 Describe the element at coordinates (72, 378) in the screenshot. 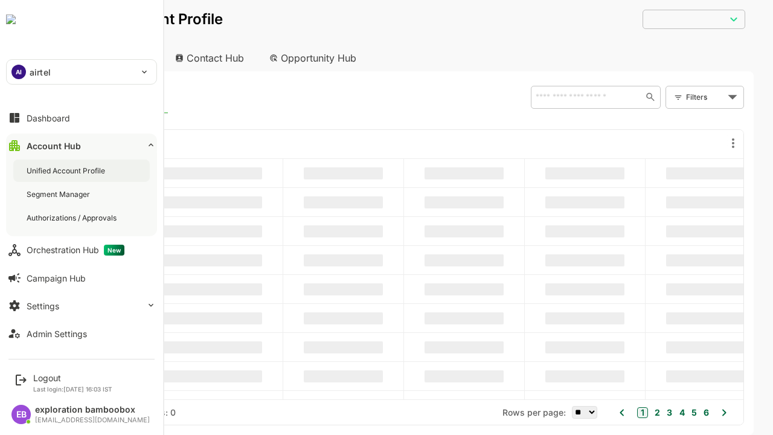

I see `div: Logout` at that location.